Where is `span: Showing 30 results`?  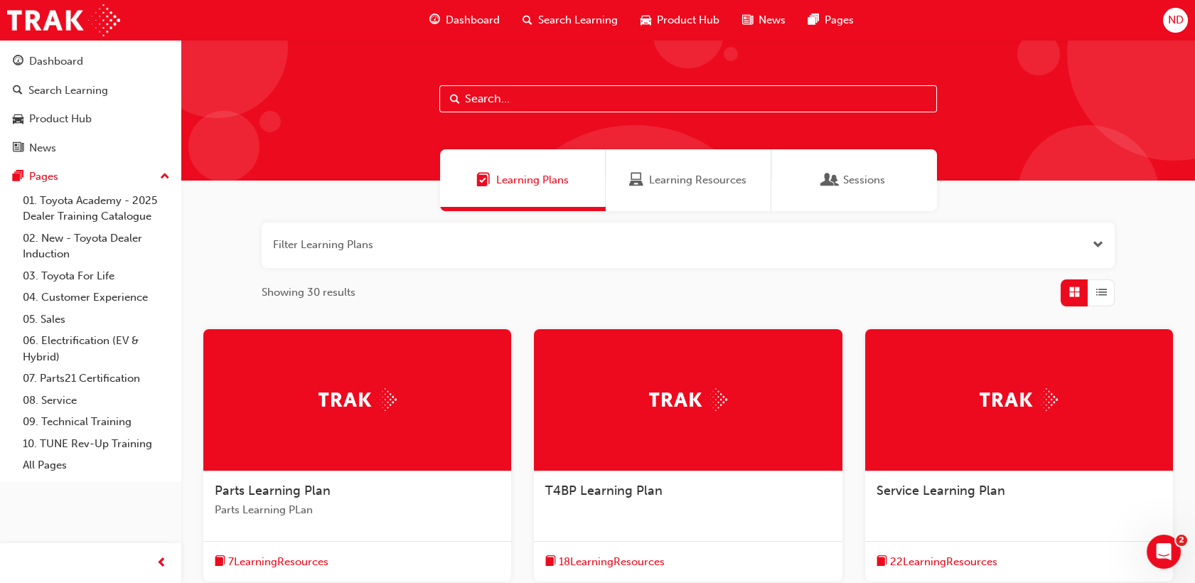 span: Showing 30 results is located at coordinates (308, 292).